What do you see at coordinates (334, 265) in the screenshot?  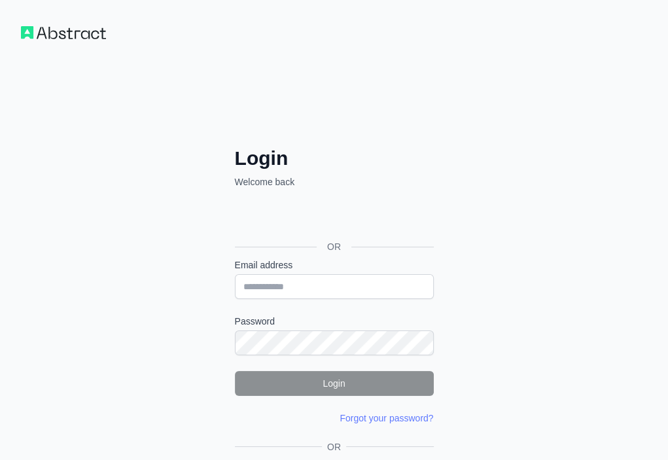 I see `label: Email address` at bounding box center [334, 265].